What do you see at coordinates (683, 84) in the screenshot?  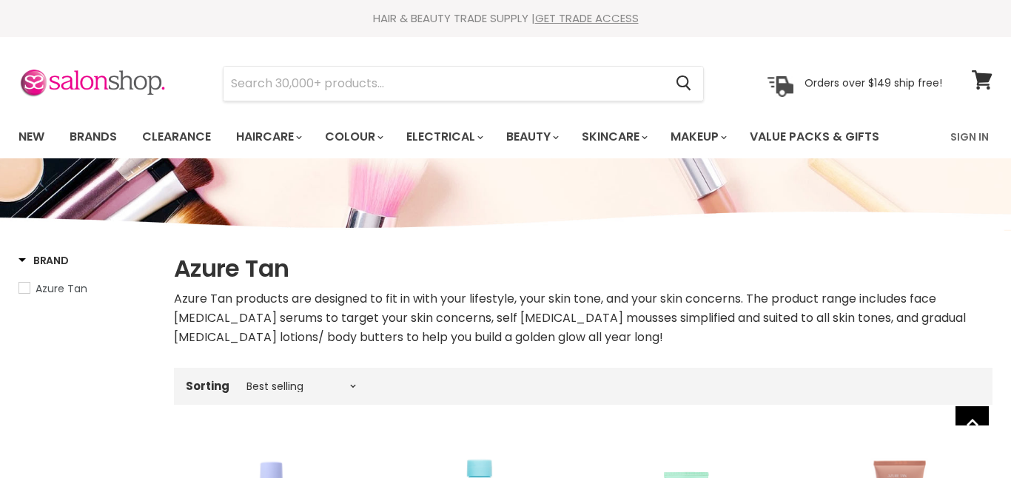 I see `button: Search` at bounding box center [683, 84].